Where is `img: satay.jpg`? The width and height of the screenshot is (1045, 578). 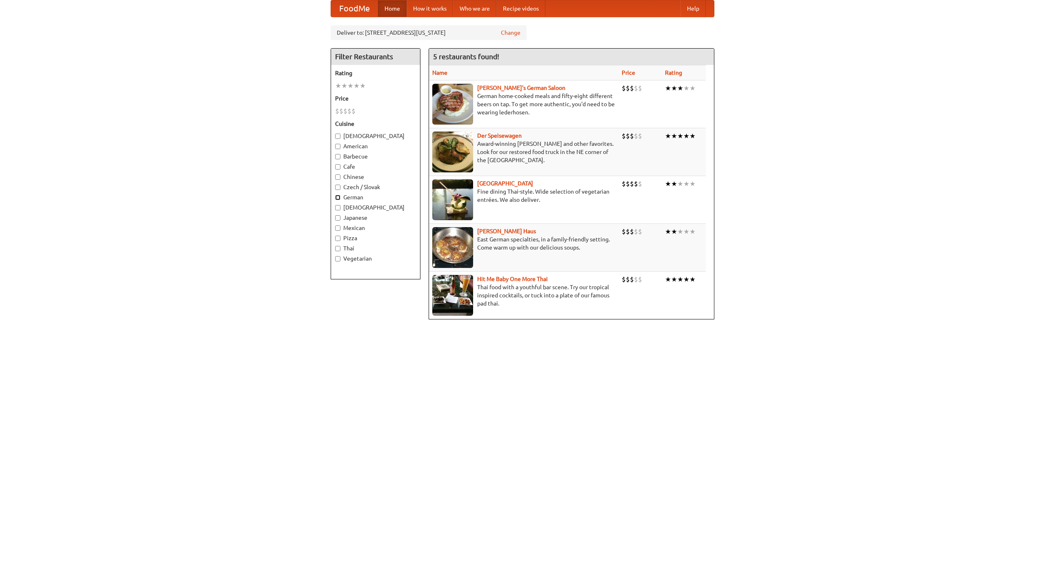
img: satay.jpg is located at coordinates (453, 200).